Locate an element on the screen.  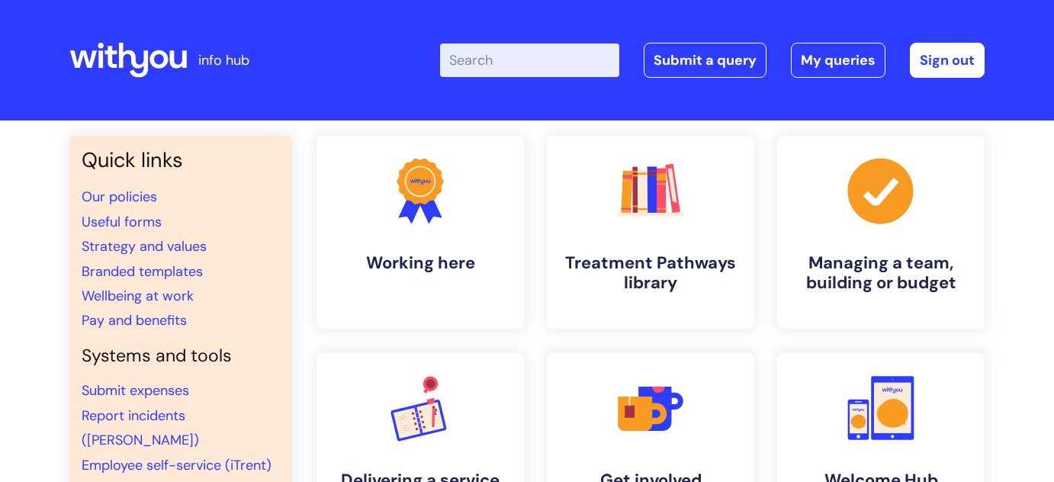
a: Branded templates is located at coordinates (142, 271).